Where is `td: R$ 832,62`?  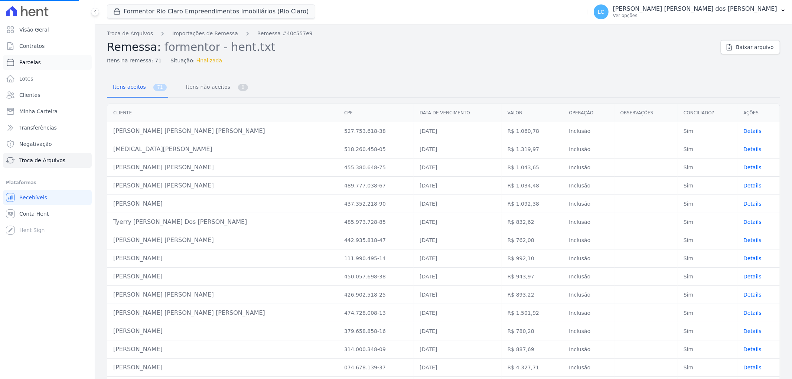 td: R$ 832,62 is located at coordinates (533, 222).